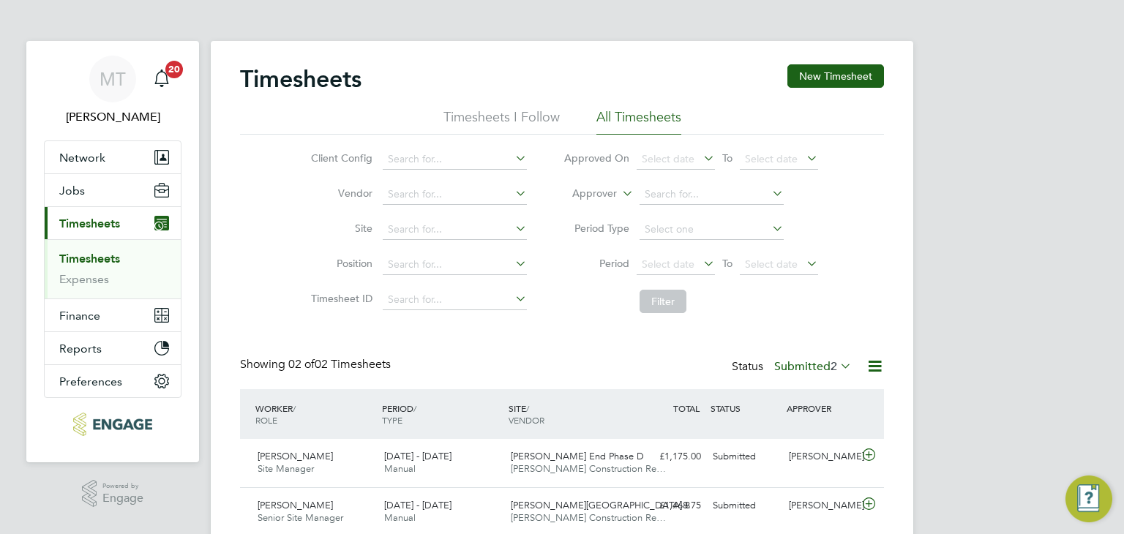 This screenshot has height=534, width=1124. I want to click on div: PERIOD, so click(441, 414).